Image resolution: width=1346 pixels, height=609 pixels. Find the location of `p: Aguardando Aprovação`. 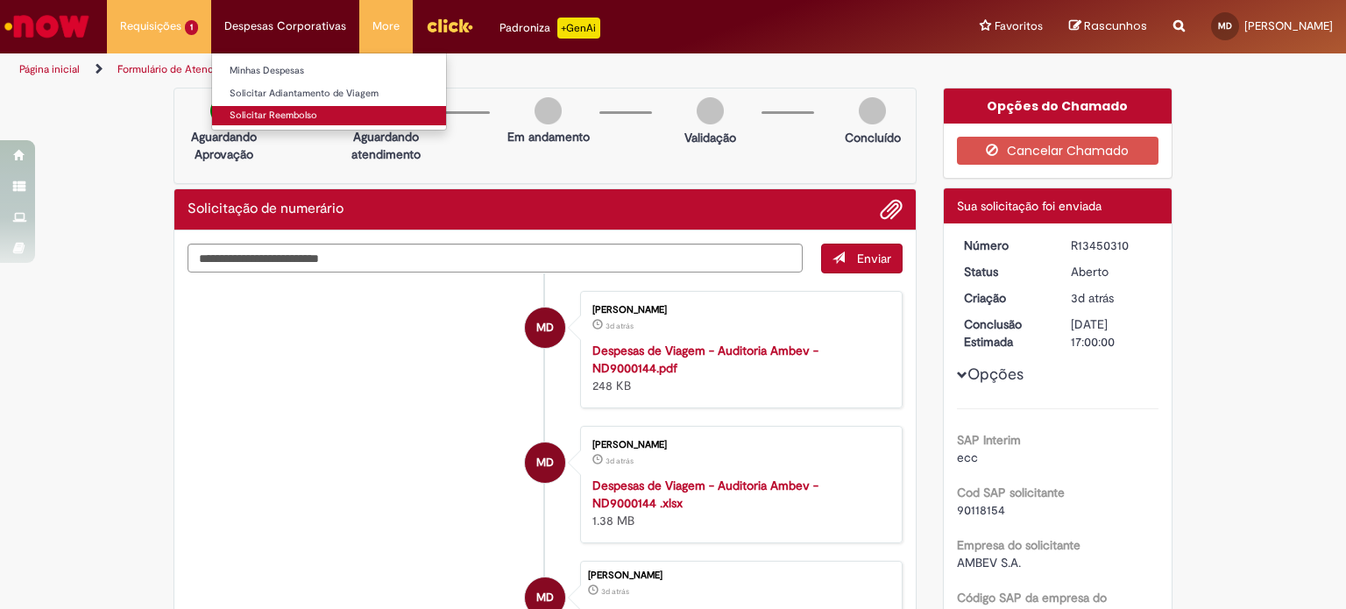

p: Aguardando Aprovação is located at coordinates (223, 145).